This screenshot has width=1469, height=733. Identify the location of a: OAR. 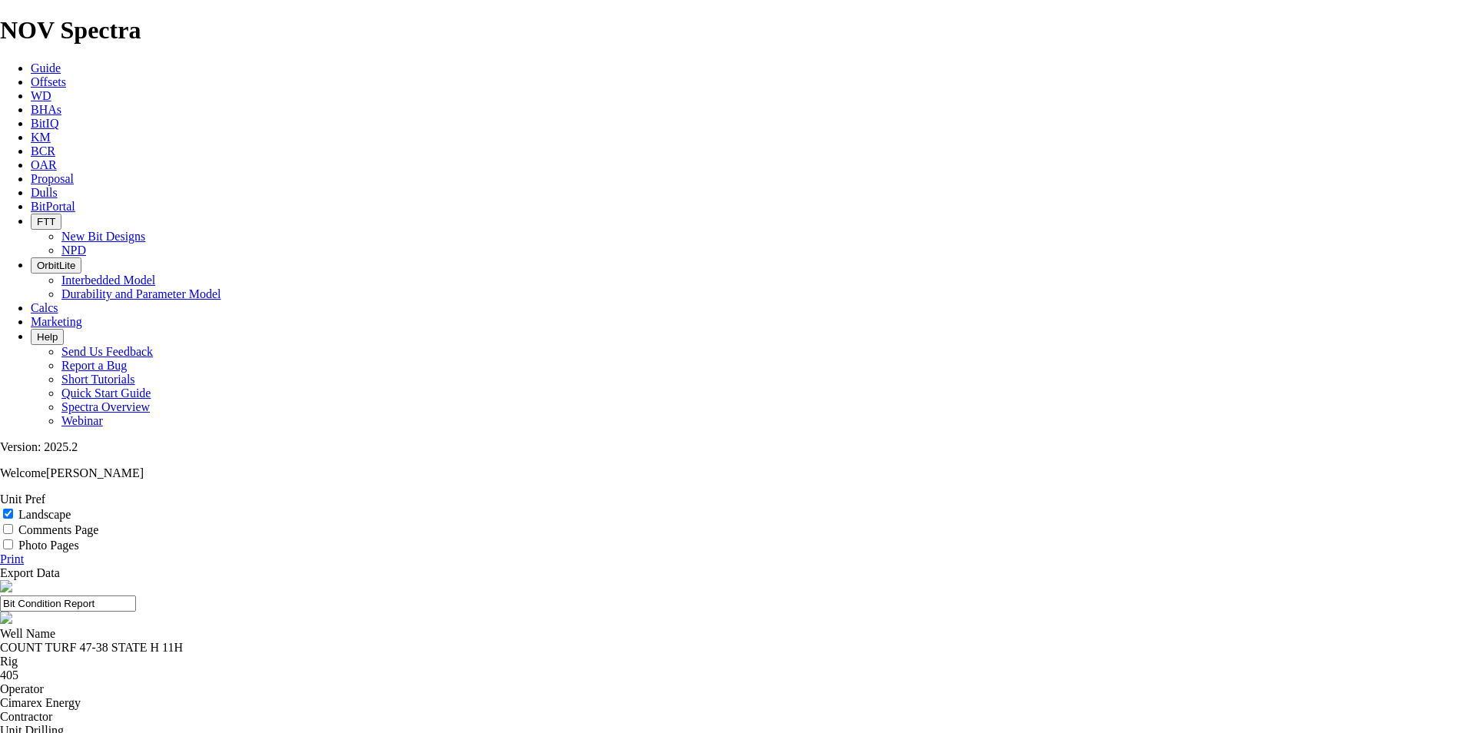
(44, 164).